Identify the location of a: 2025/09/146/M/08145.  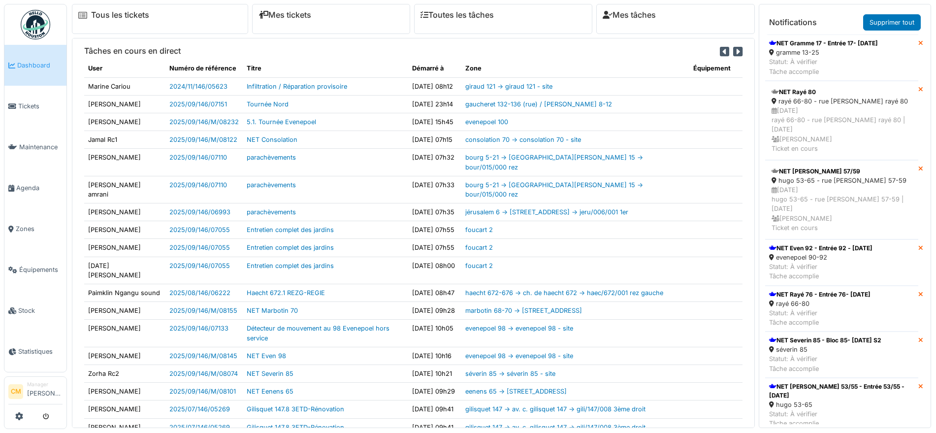
(203, 356).